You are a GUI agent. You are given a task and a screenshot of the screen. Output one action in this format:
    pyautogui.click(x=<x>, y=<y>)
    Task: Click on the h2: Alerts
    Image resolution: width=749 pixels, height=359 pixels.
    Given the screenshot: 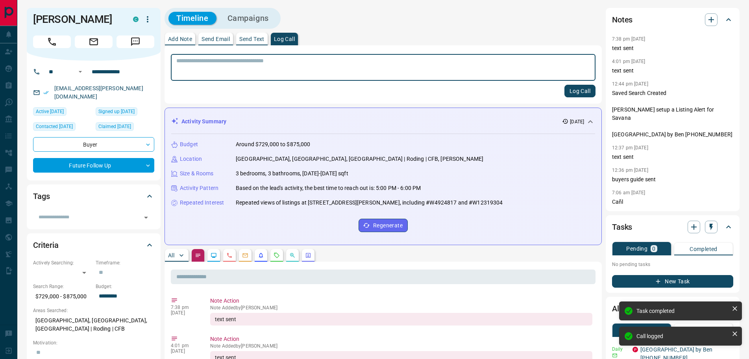 What is the action you would take?
    pyautogui.click(x=622, y=308)
    